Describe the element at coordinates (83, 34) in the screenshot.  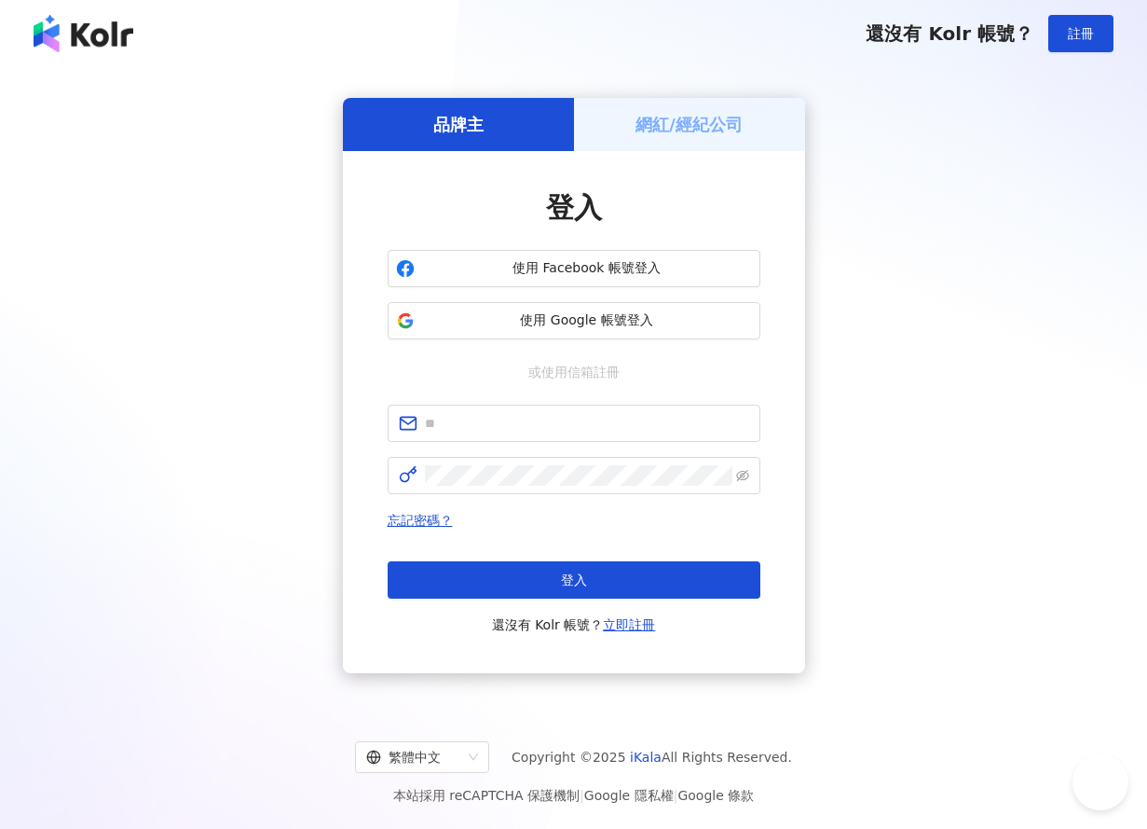
I see `img: logo` at that location.